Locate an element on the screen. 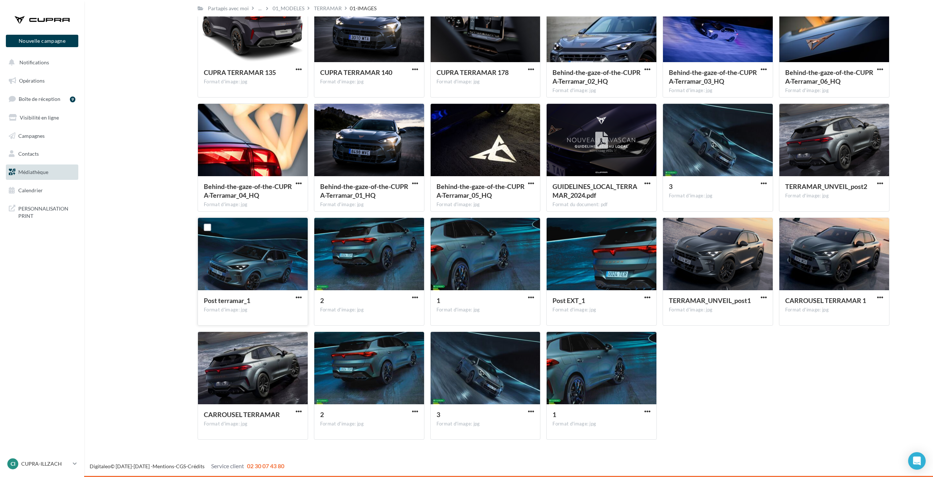 The image size is (933, 477). span: CARROUSEL TERRAMAR 1 is located at coordinates (825, 301).